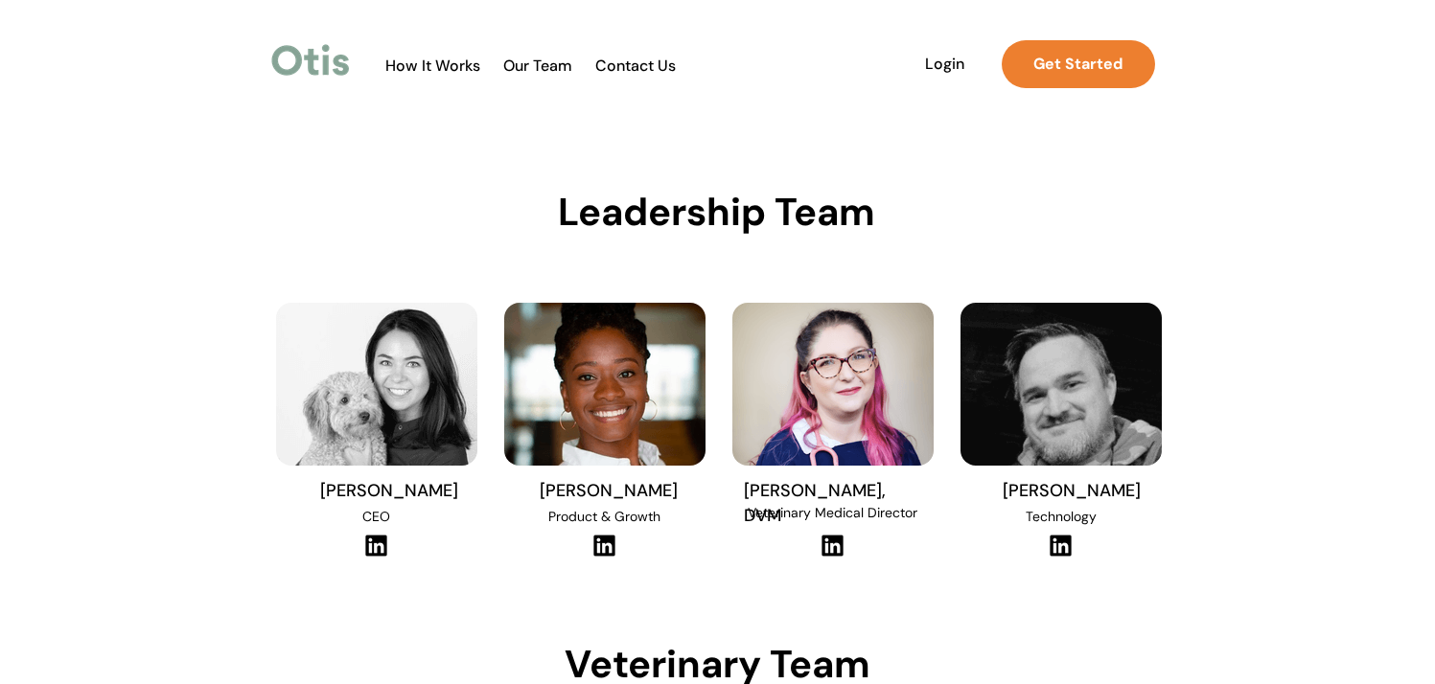 This screenshot has height=684, width=1435. I want to click on span: Leadership Team, so click(716, 212).